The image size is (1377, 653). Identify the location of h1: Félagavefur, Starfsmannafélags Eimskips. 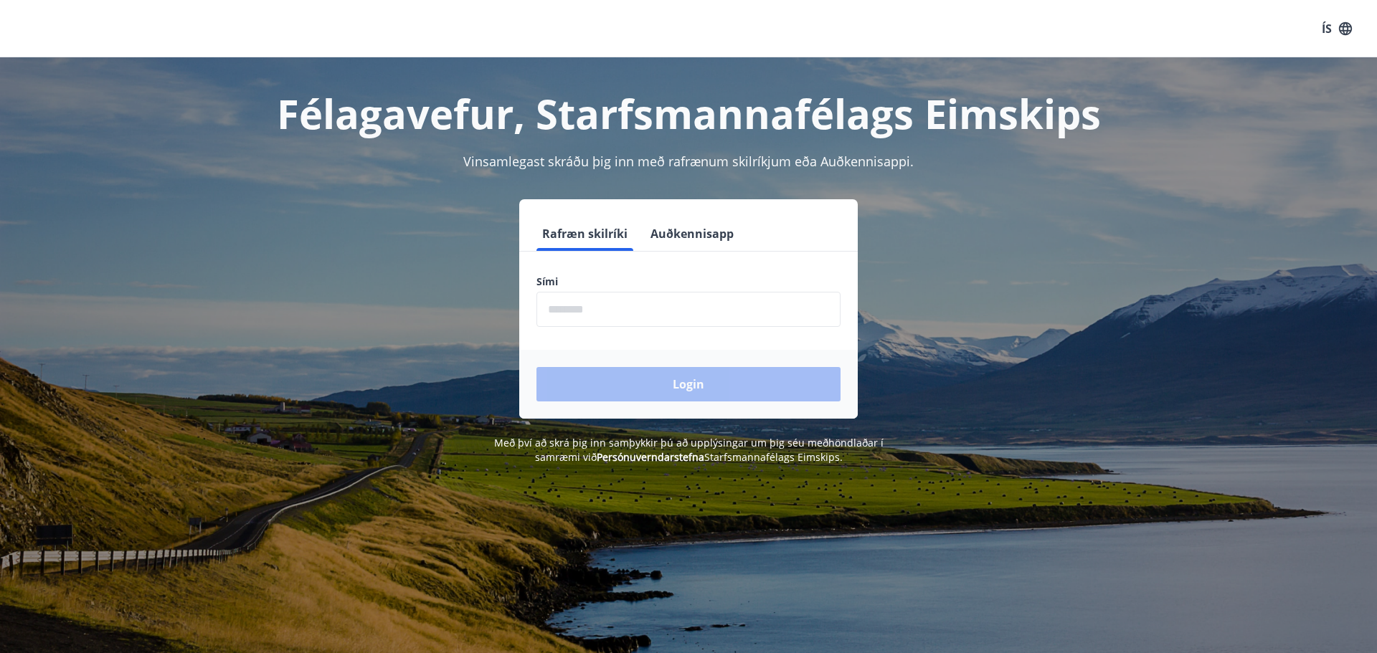
(689, 113).